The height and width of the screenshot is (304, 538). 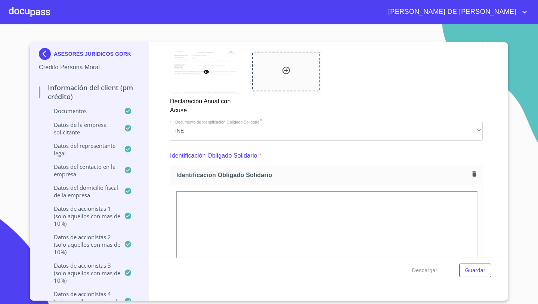 What do you see at coordinates (476, 270) in the screenshot?
I see `button: Guardar` at bounding box center [476, 270].